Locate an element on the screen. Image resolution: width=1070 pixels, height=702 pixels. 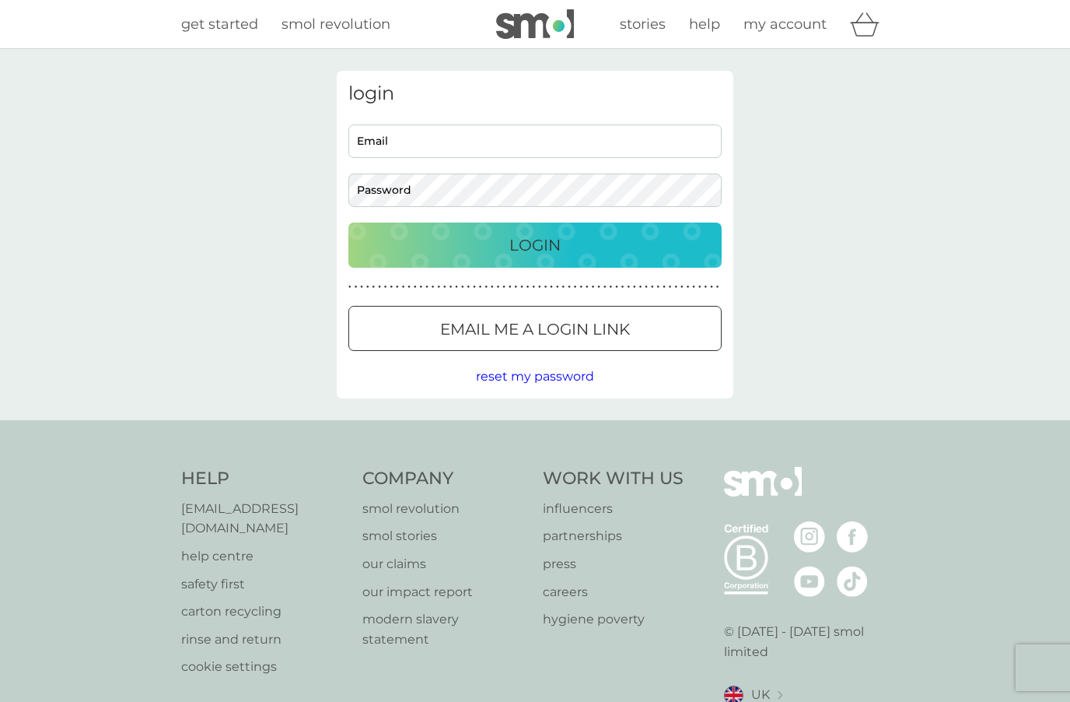
span: help is located at coordinates (705, 24).